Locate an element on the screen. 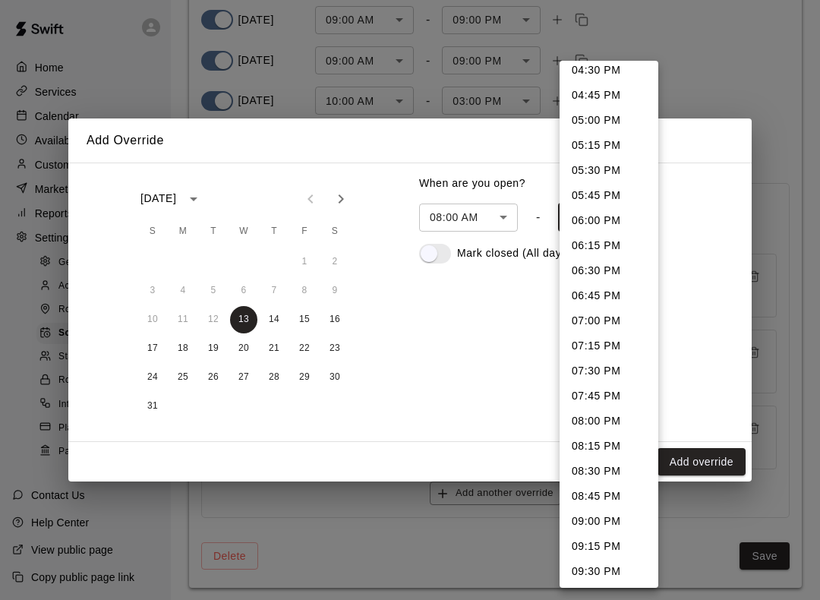 The image size is (820, 600). li: 07:00 PM is located at coordinates (609, 320).